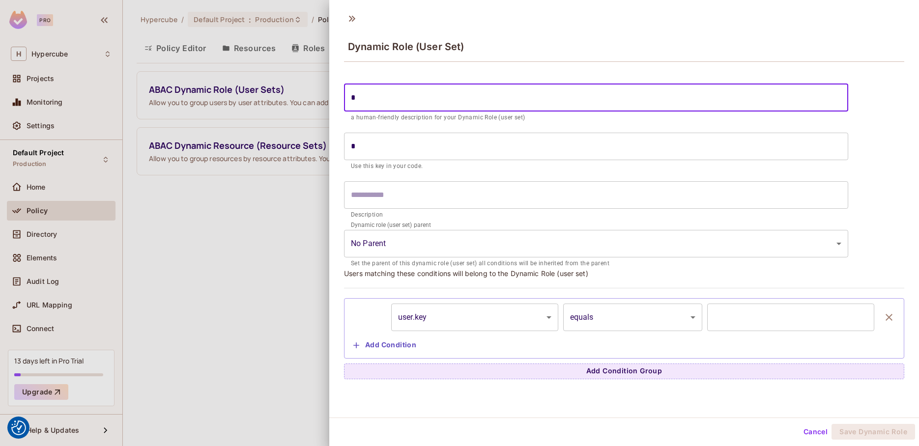 The width and height of the screenshot is (919, 446). Describe the element at coordinates (19, 428) in the screenshot. I see `button: Consent Preferences` at that location.